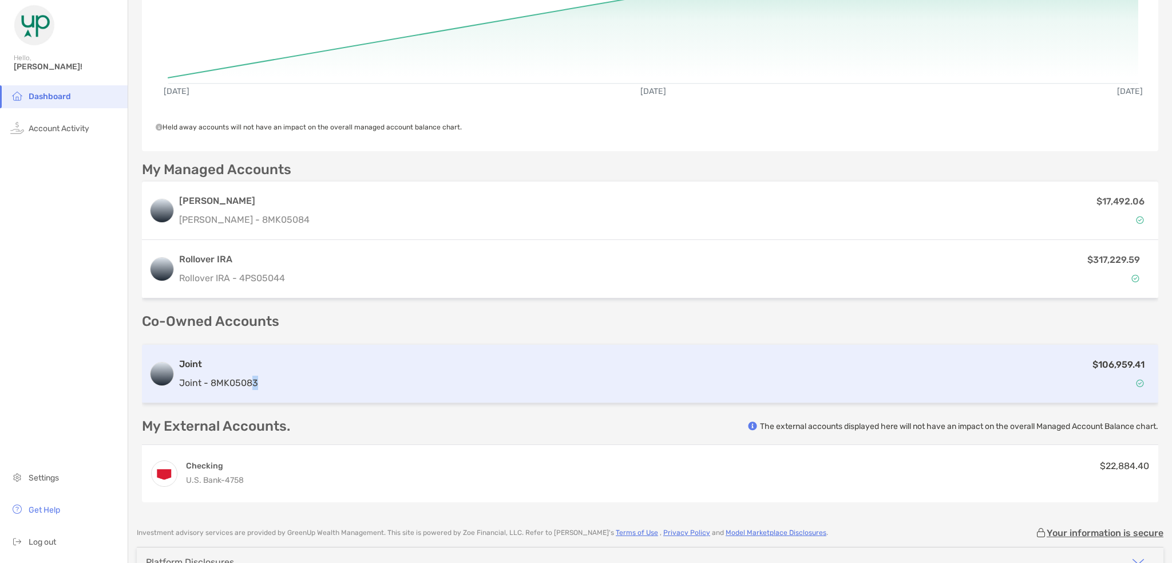 The width and height of the screenshot is (1172, 563). I want to click on span: Get Help, so click(44, 509).